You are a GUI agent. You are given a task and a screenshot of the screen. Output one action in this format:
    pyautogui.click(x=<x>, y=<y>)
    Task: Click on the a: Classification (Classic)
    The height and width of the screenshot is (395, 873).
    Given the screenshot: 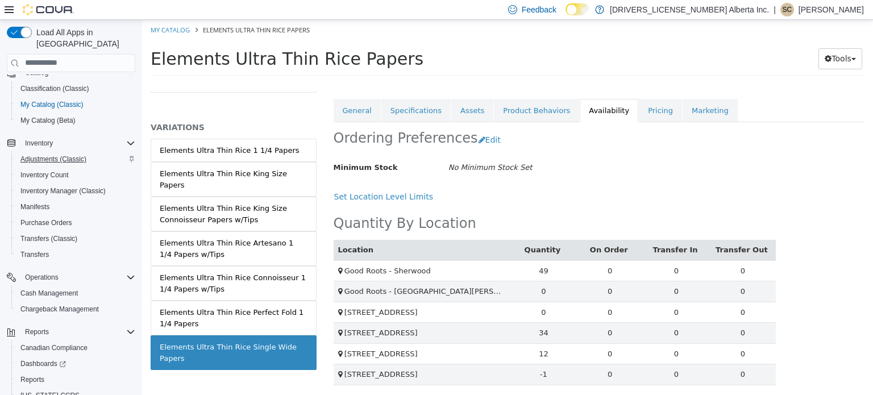 What is the action you would take?
    pyautogui.click(x=55, y=89)
    